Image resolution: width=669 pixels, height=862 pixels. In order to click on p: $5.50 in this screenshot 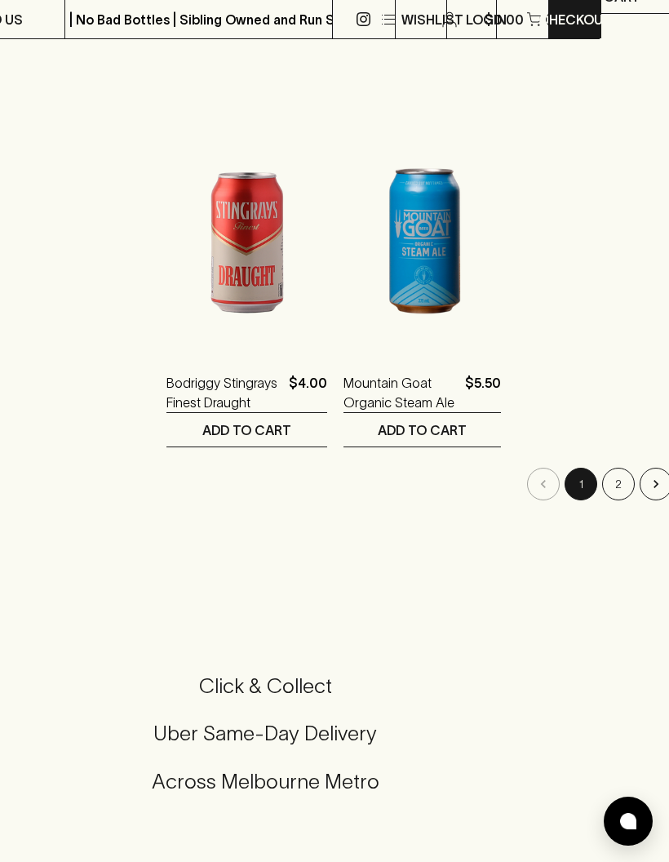, I will do `click(483, 393)`.